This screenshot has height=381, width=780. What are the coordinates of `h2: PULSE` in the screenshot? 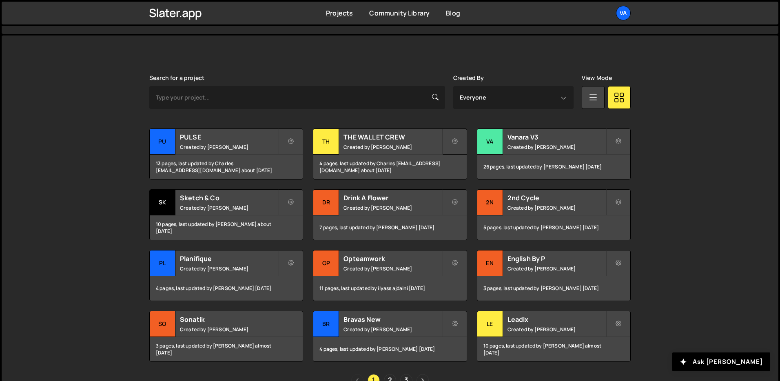 It's located at (229, 137).